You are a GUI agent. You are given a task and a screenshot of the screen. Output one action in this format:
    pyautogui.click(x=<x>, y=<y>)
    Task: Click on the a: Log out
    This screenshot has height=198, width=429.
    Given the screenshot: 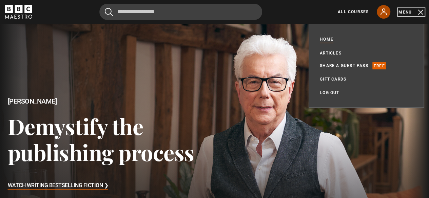 What is the action you would take?
    pyautogui.click(x=329, y=93)
    